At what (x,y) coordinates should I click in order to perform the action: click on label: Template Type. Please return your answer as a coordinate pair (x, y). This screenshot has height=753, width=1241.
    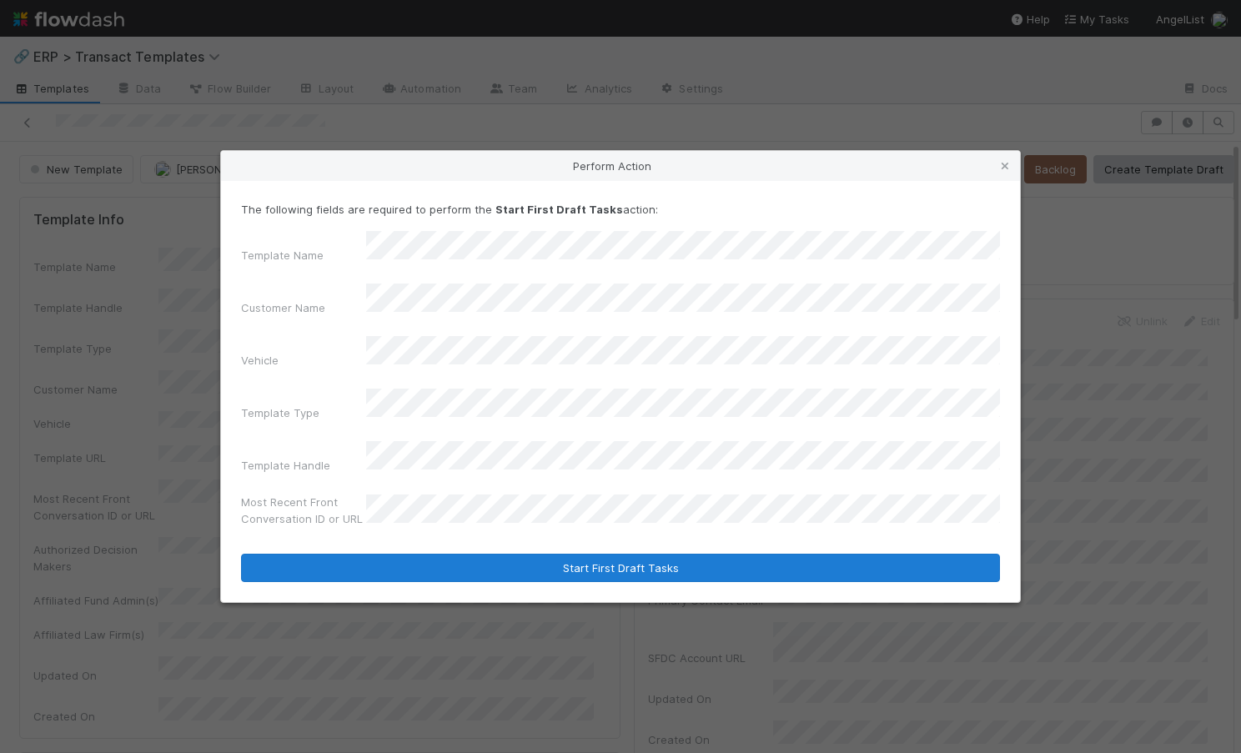
    Looking at the image, I should click on (280, 413).